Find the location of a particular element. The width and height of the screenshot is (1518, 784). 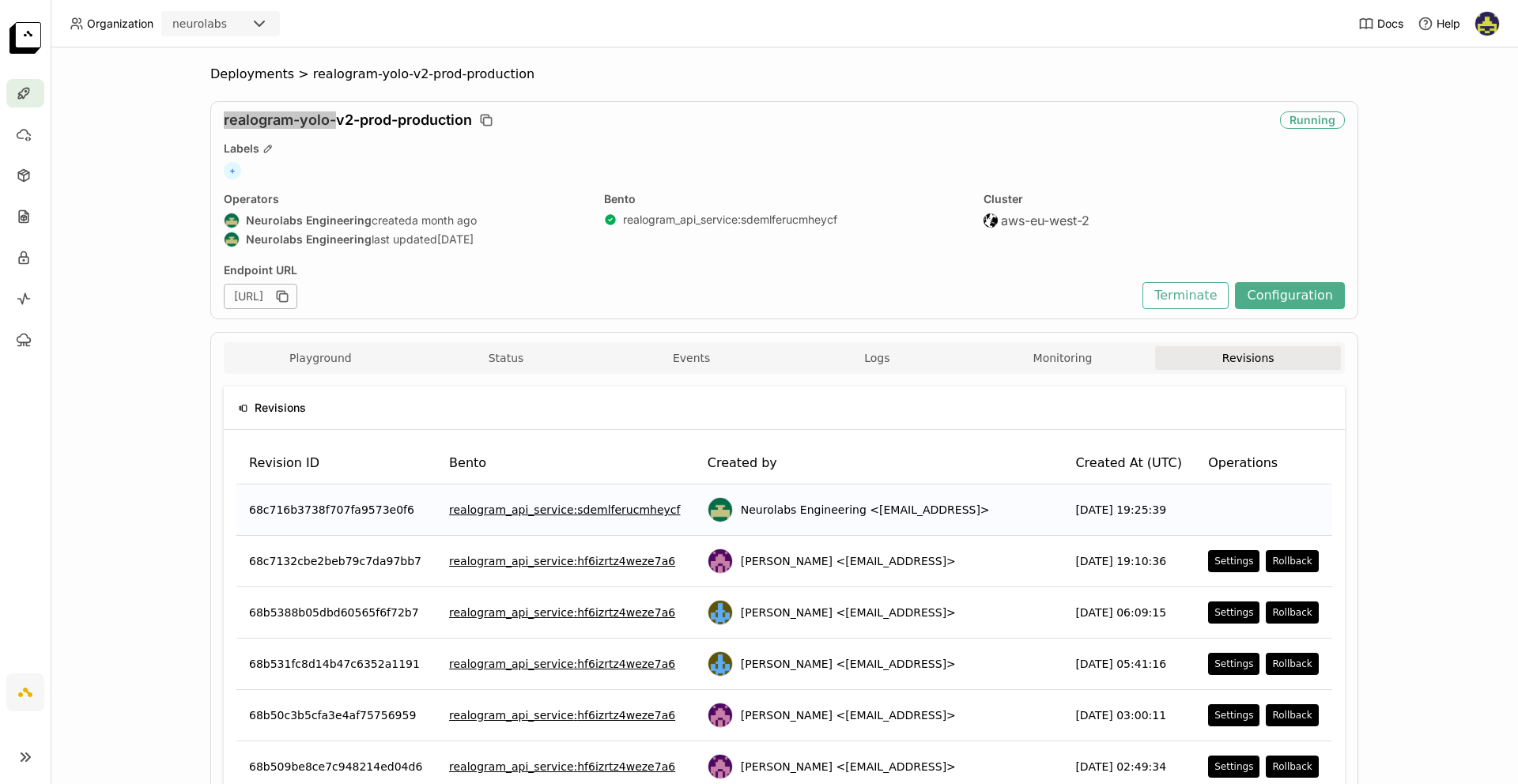

th: Bento is located at coordinates (566, 463).